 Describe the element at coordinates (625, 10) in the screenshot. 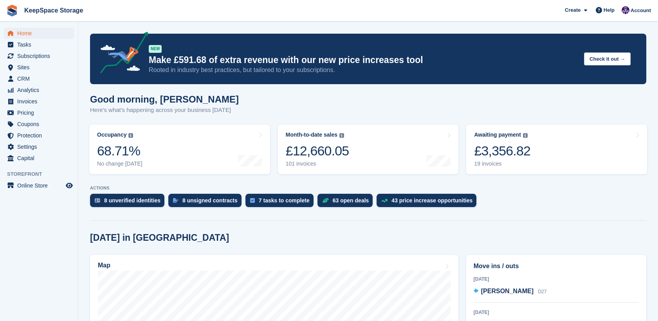

I see `img: Charlotte Jobling` at that location.